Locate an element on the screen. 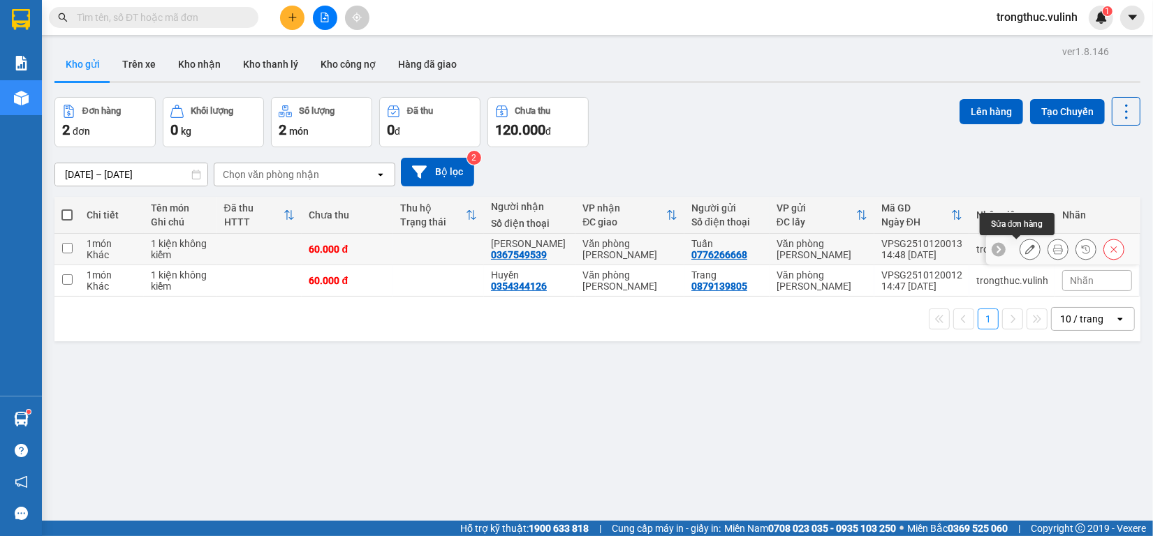  span: Cung cấp máy in - giấy in: is located at coordinates (666, 528).